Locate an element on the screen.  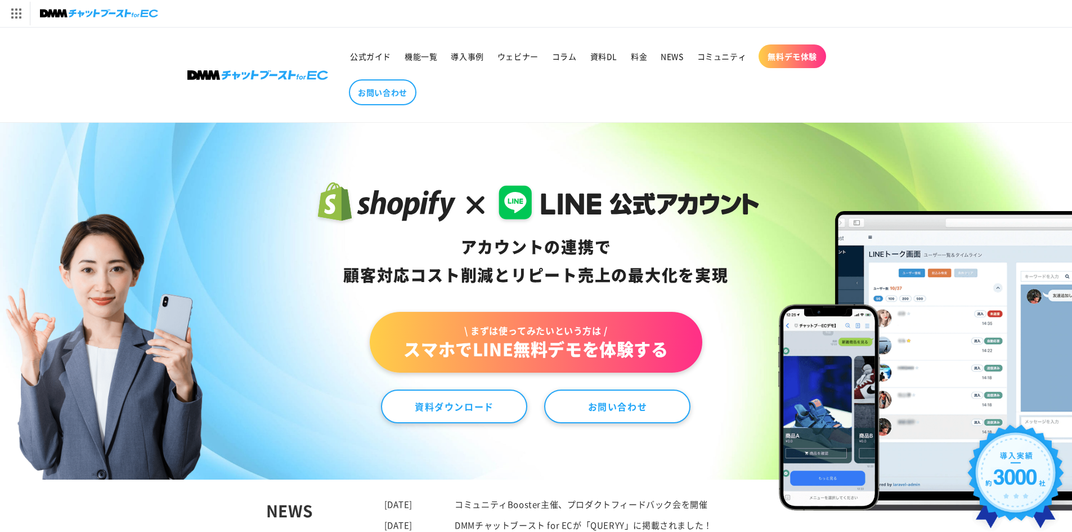
span: \ まずは使ってみたいという方は / is located at coordinates (536, 330).